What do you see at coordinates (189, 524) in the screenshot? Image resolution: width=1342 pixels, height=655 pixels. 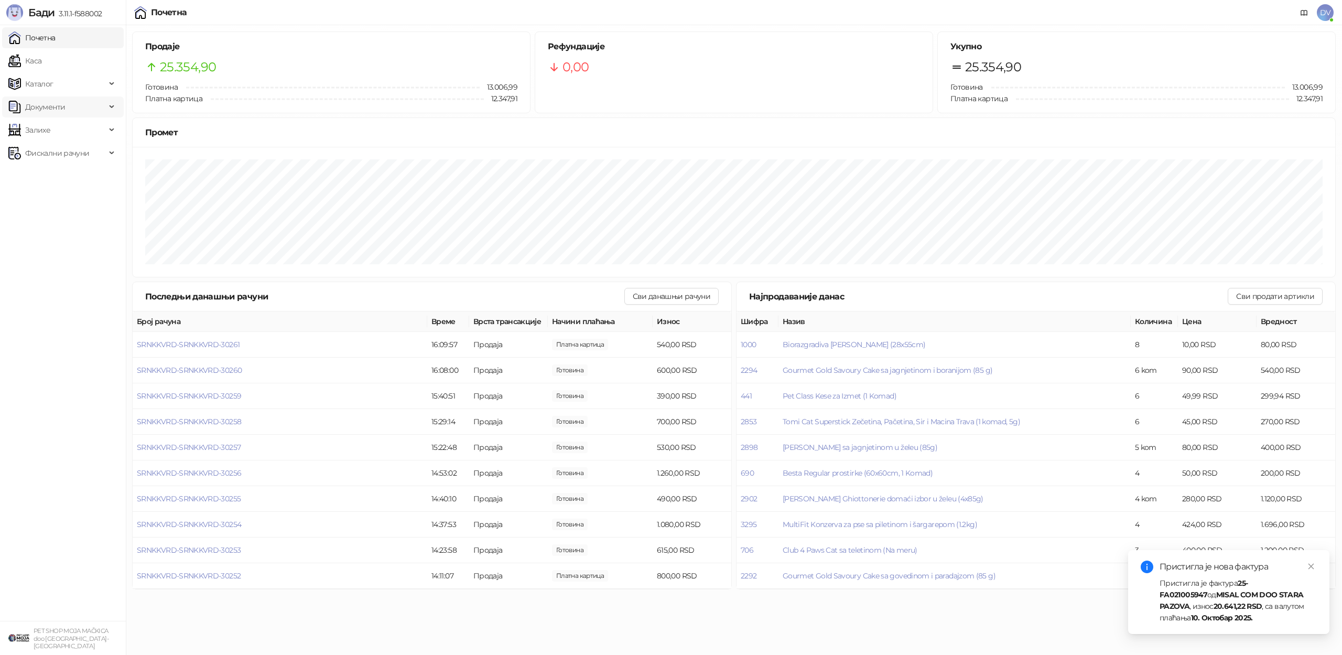 I see `span: SRNKKVRD-SRNKKVRD-30254` at bounding box center [189, 524].